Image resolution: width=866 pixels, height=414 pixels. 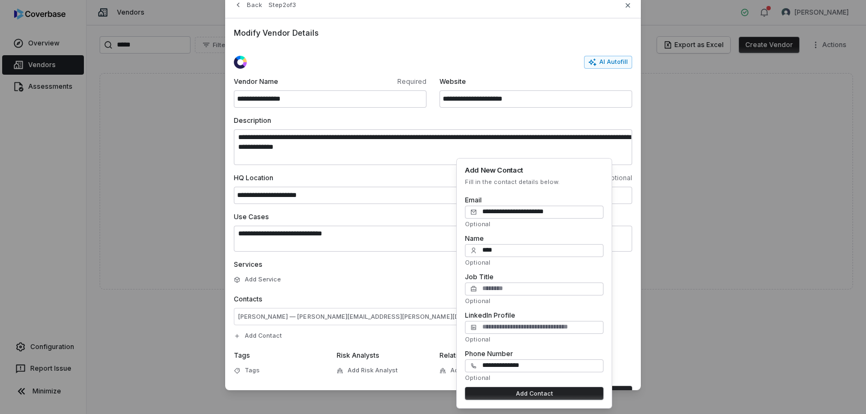 What do you see at coordinates (257, 280) in the screenshot?
I see `button: Add Service` at bounding box center [257, 280].